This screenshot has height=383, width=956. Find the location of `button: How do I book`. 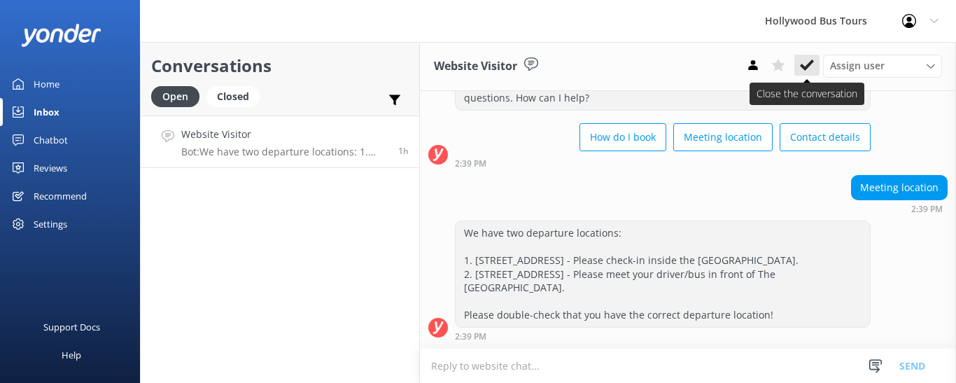

button: How do I book is located at coordinates (623, 137).